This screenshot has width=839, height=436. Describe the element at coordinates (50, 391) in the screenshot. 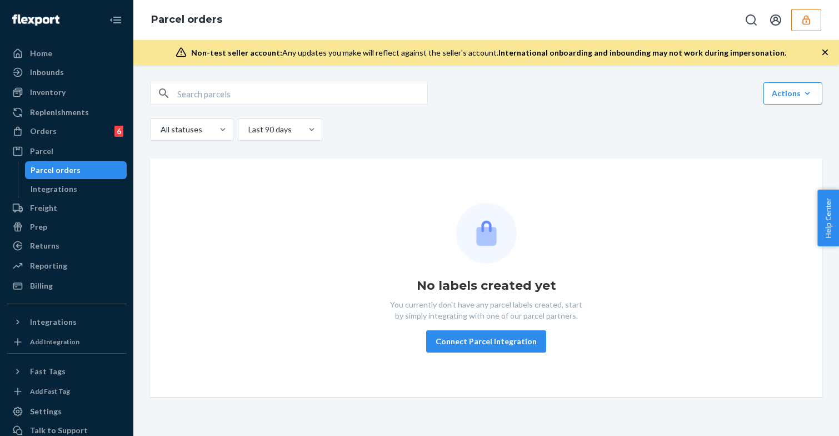

I see `div: Add Fast Tag` at that location.